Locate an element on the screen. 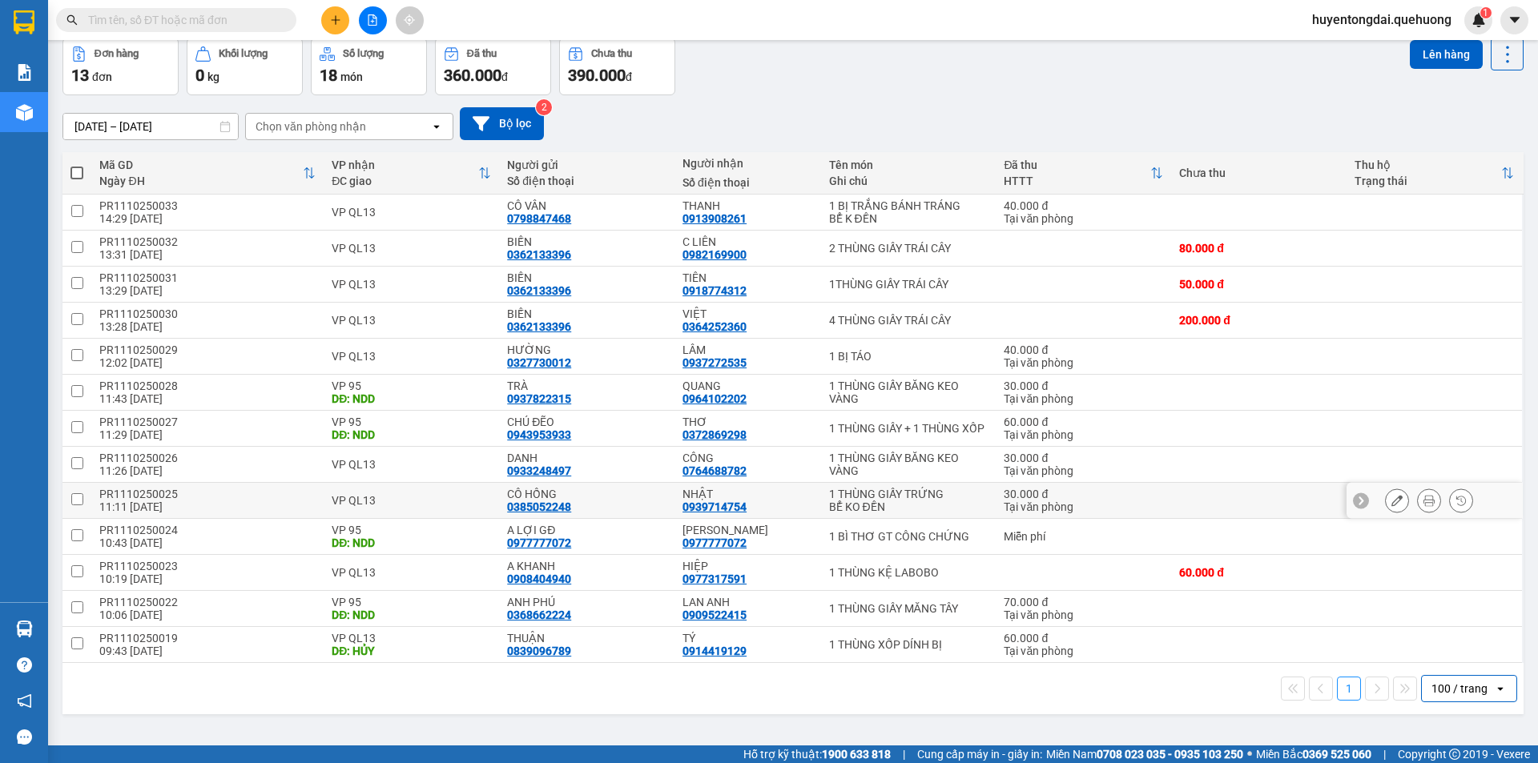  div: 0913908261 is located at coordinates (715, 219).